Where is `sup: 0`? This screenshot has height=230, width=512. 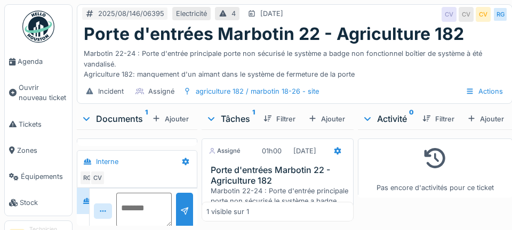 sup: 0 is located at coordinates (411, 119).